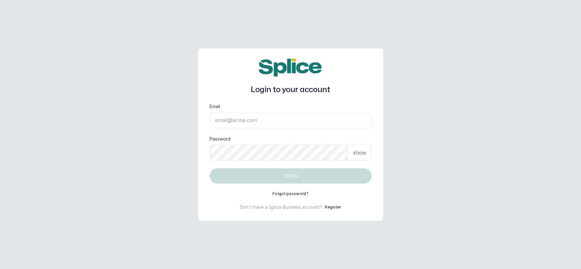 Image resolution: width=581 pixels, height=269 pixels. Describe the element at coordinates (291, 120) in the screenshot. I see `input: email@acme.com` at that location.